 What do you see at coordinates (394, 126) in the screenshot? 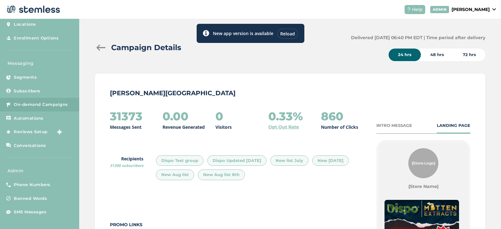
I see `div: INTRO MESSAGE` at bounding box center [394, 126].